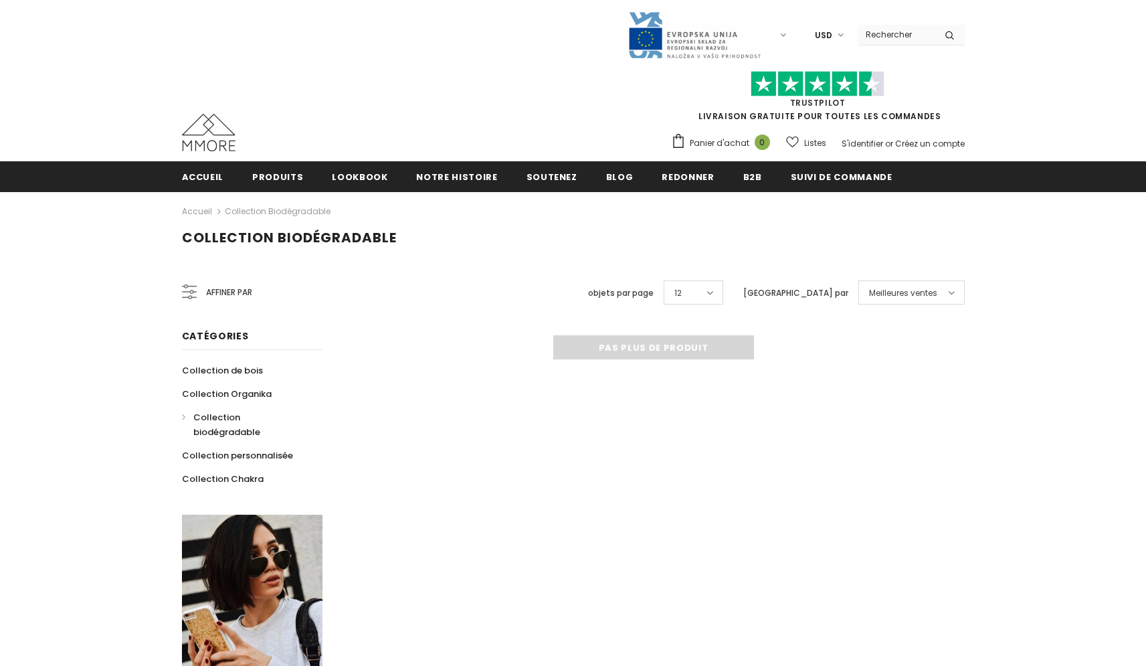 The image size is (1146, 666). Describe the element at coordinates (278, 177) in the screenshot. I see `span: Produits` at that location.